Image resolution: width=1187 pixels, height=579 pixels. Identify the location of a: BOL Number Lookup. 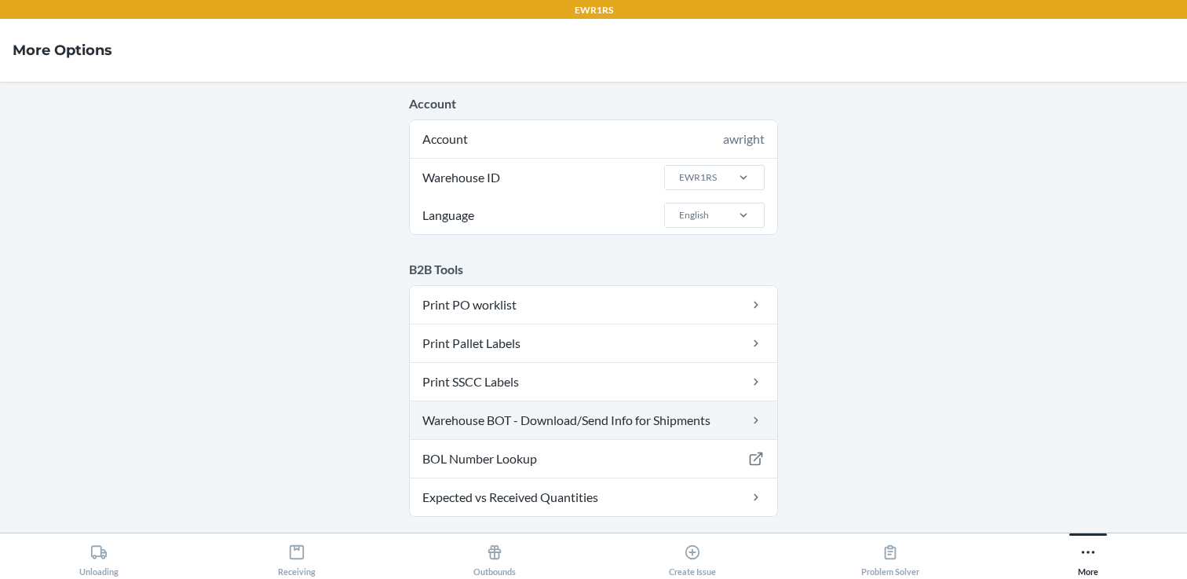
(594, 459).